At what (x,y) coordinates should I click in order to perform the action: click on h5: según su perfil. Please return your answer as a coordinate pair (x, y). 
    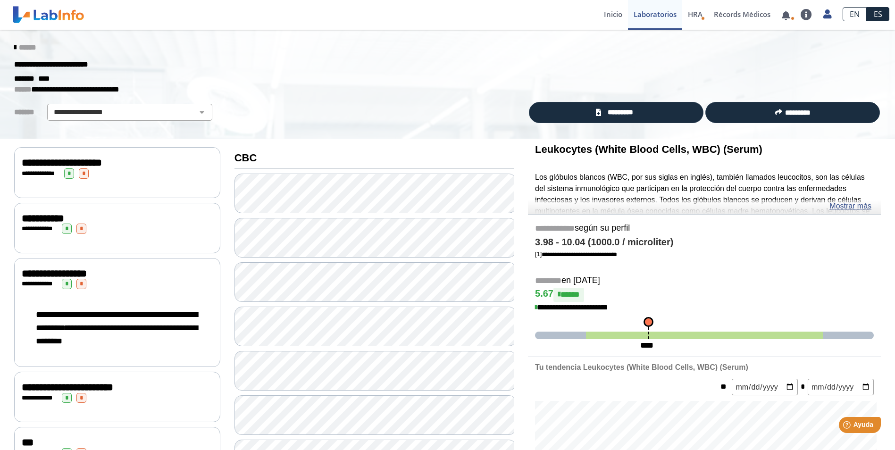
    Looking at the image, I should click on (704, 228).